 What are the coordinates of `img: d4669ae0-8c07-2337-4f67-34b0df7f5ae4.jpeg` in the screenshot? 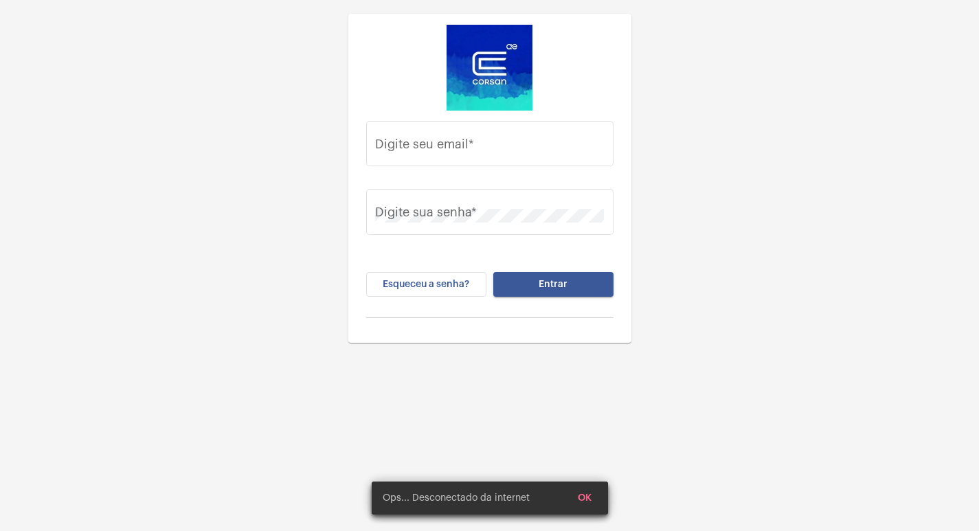 It's located at (489, 67).